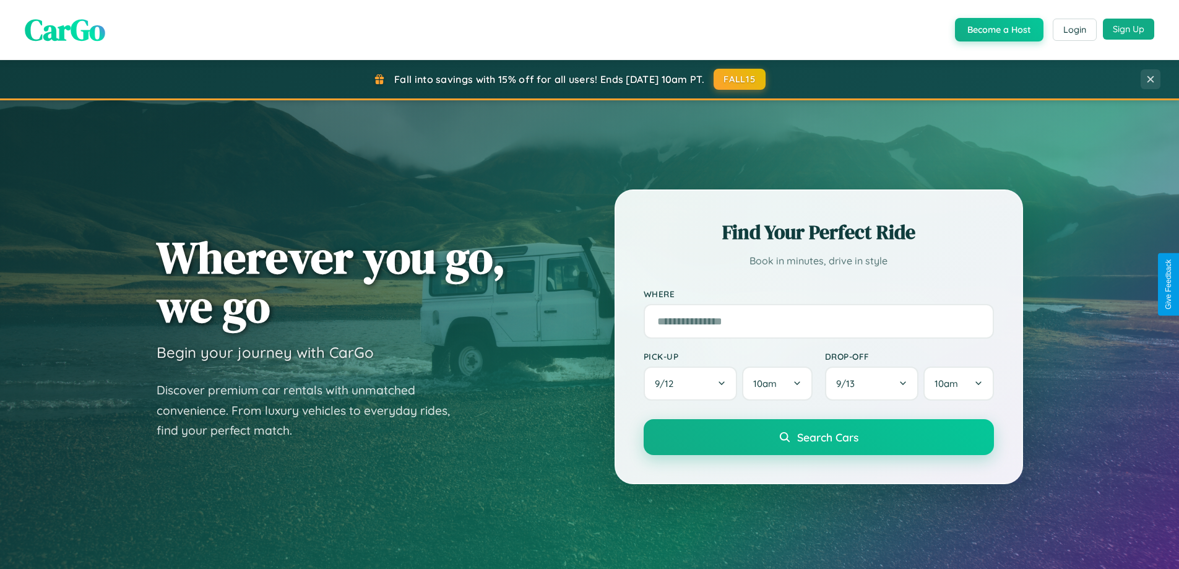  I want to click on h2: Find Your Perfect Ride, so click(819, 232).